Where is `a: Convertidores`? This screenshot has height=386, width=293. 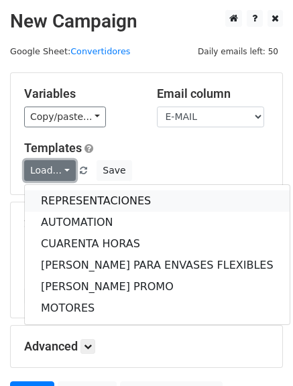
a: Convertidores is located at coordinates (100, 51).